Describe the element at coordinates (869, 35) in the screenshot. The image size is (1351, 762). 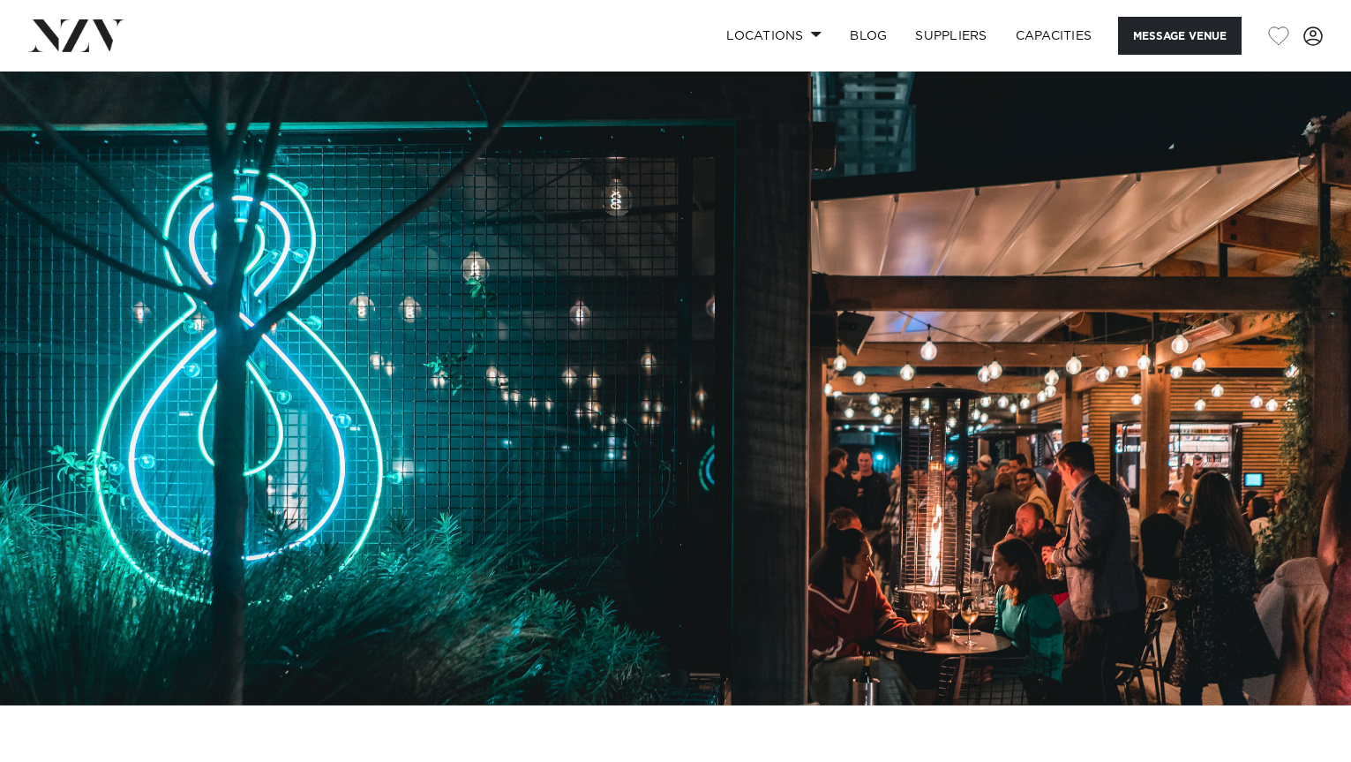
I see `a: BLOG` at that location.